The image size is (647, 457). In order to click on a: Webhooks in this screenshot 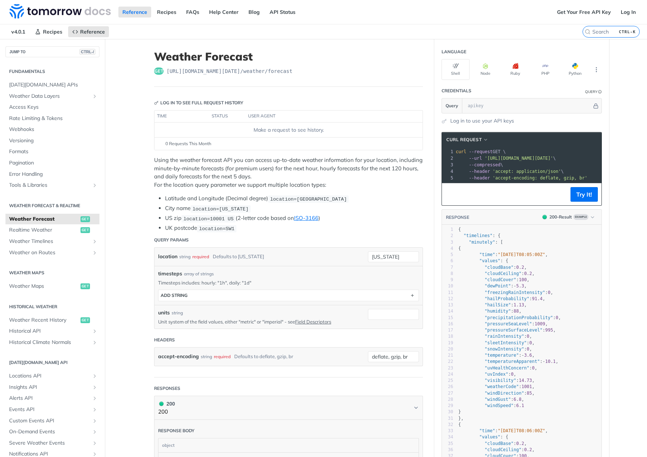, I will do `click(52, 129)`.